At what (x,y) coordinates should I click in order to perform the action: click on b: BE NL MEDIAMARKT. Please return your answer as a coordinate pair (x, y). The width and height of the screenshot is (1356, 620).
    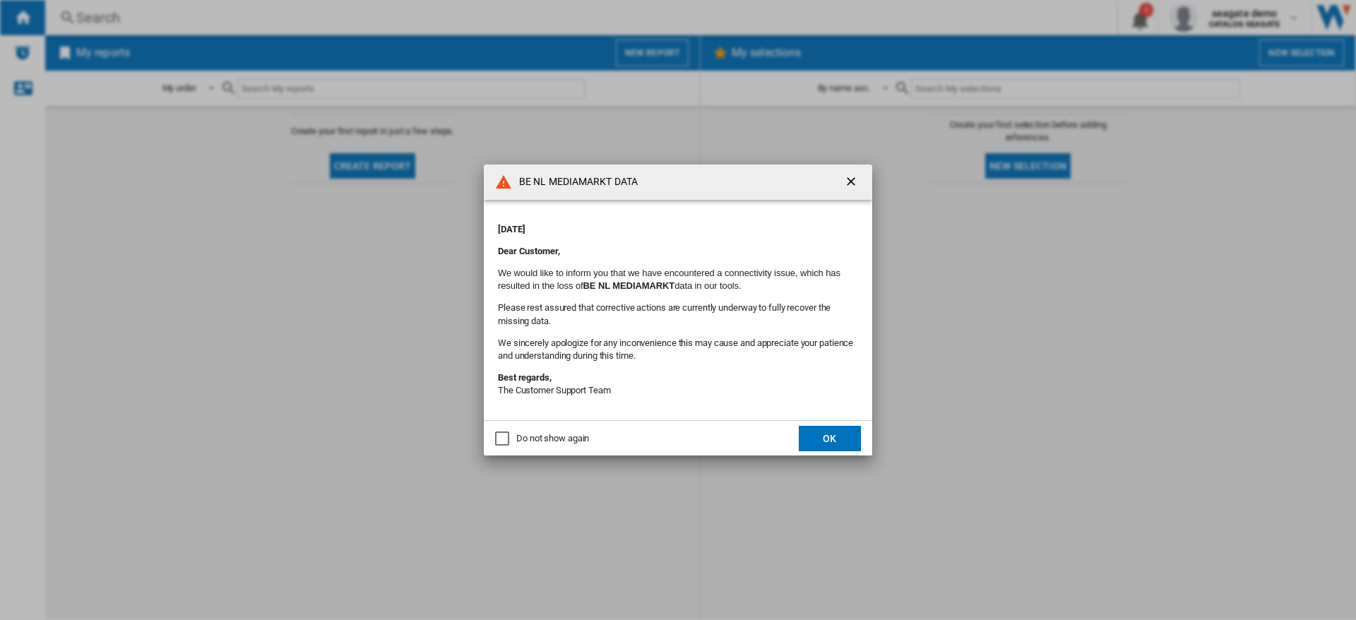
    Looking at the image, I should click on (629, 285).